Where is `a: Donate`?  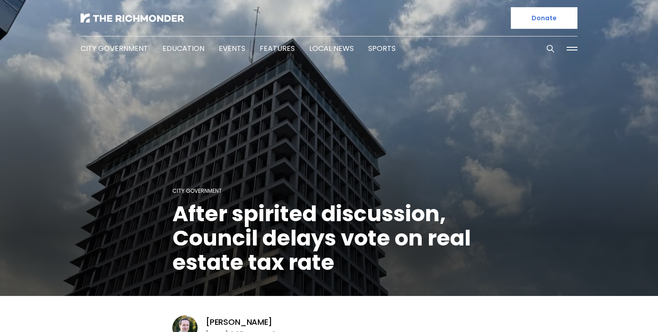 a: Donate is located at coordinates (544, 18).